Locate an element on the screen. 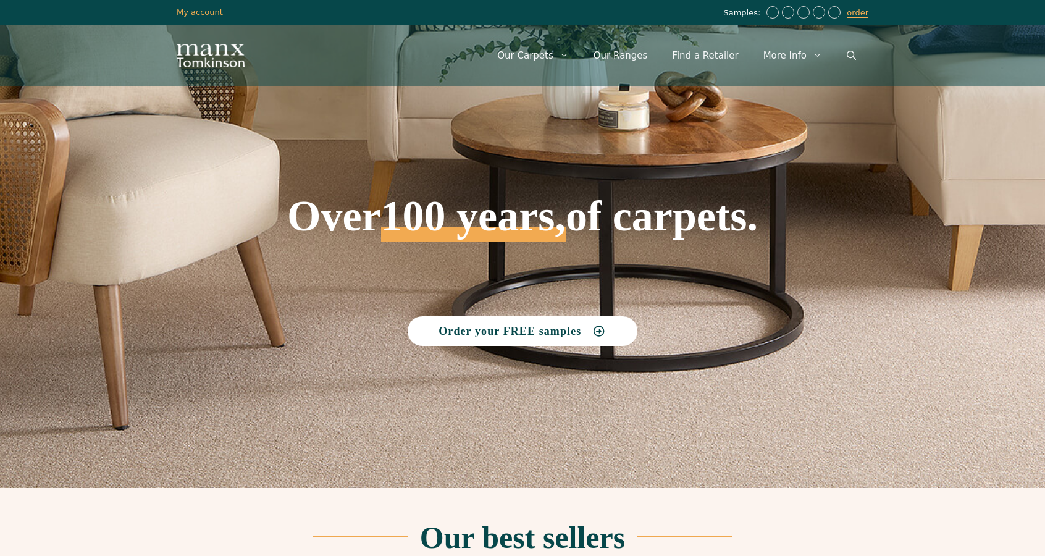  nav: Primary is located at coordinates (677, 56).